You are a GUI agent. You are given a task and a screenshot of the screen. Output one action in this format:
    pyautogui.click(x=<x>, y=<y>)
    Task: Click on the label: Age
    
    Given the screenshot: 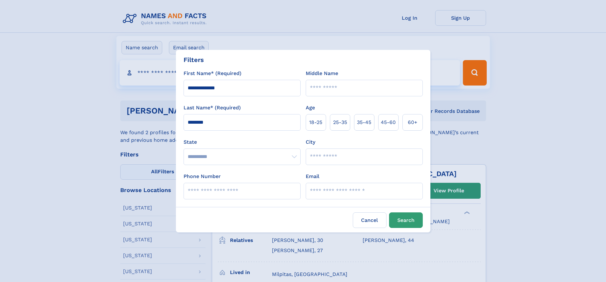 What is the action you would take?
    pyautogui.click(x=310, y=108)
    